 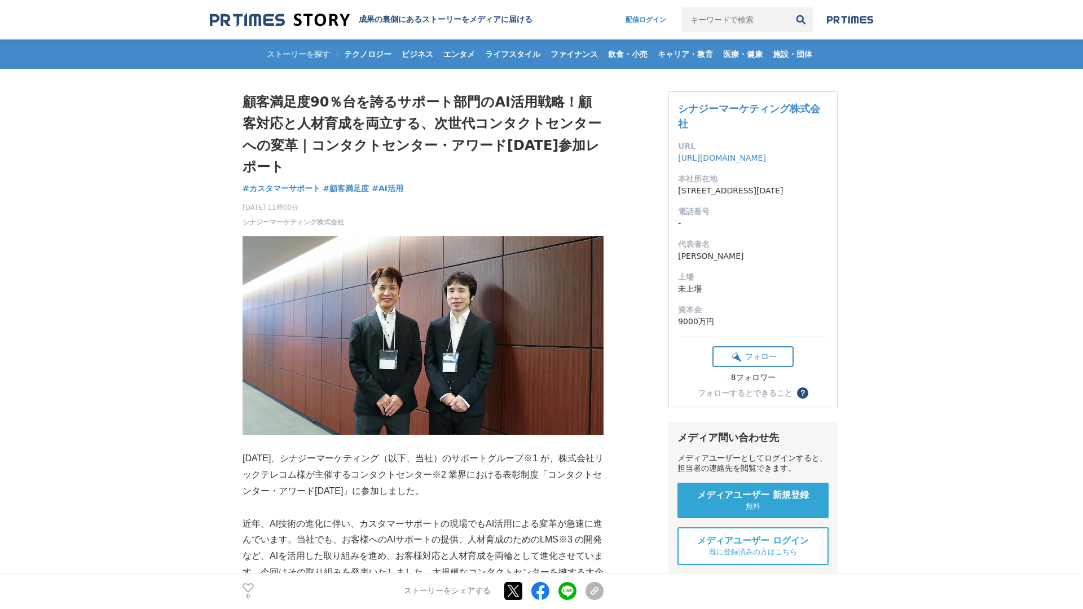 What do you see at coordinates (793, 54) in the screenshot?
I see `span: 施設・団体` at bounding box center [793, 54].